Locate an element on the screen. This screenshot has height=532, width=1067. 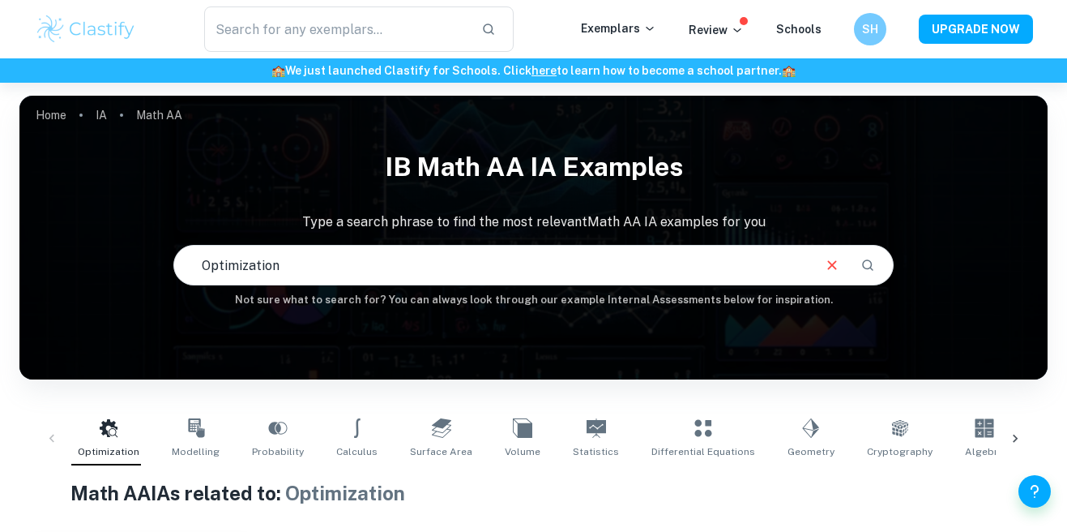
span: Probability is located at coordinates (278, 451).